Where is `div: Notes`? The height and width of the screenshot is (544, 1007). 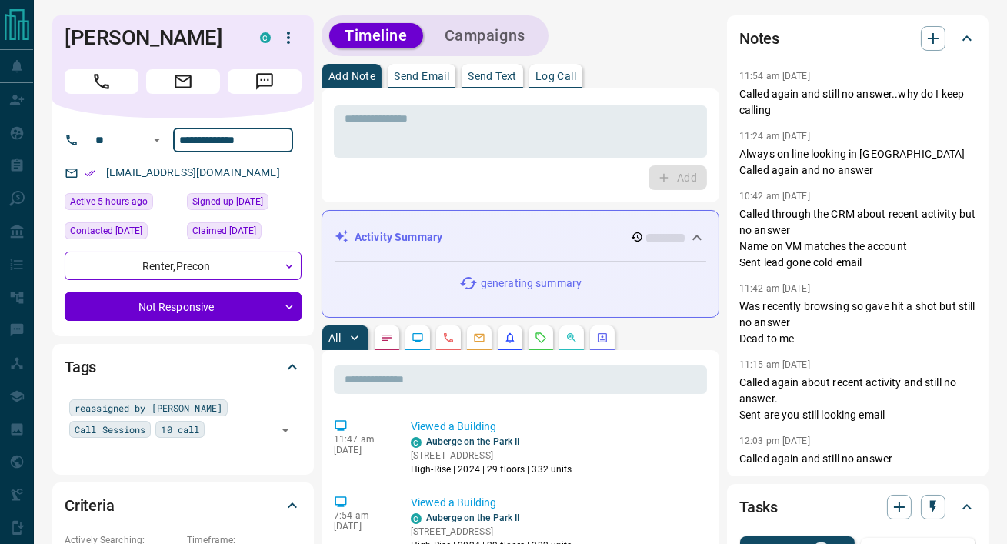
div: Notes is located at coordinates (857, 38).